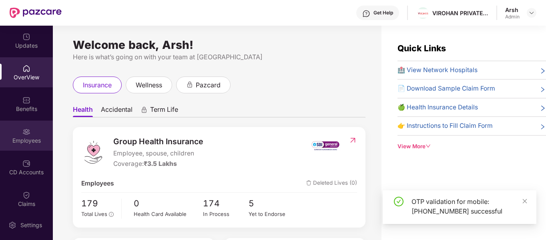  What do you see at coordinates (26, 195) in the screenshot?
I see `img: svg+xml;base64,PHN2ZyBpZD0iQ2xhaW0iIHhtbG5zPSJodHRwOi8vd3d3LnczLm9yZy8yMDAwL3N2ZyIgd2lkdGg9IjIwIi...` at bounding box center [26, 195].